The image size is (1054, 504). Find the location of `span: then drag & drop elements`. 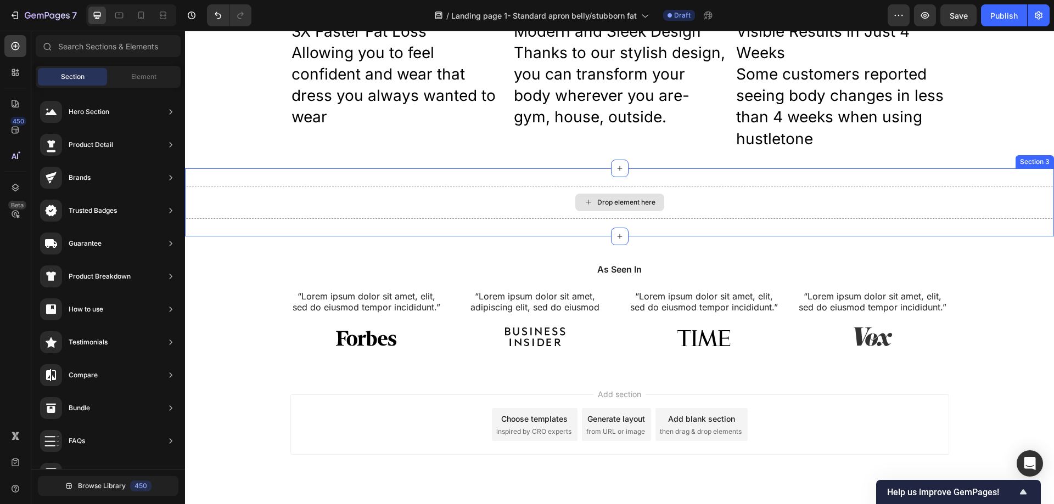

span: then drag & drop elements is located at coordinates (515, 401).